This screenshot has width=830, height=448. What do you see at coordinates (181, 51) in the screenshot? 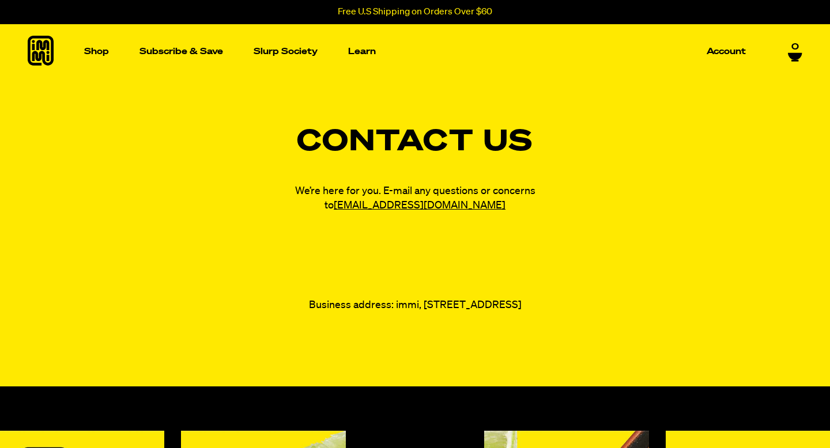
I see `p: Subscribe & Save` at bounding box center [181, 51].